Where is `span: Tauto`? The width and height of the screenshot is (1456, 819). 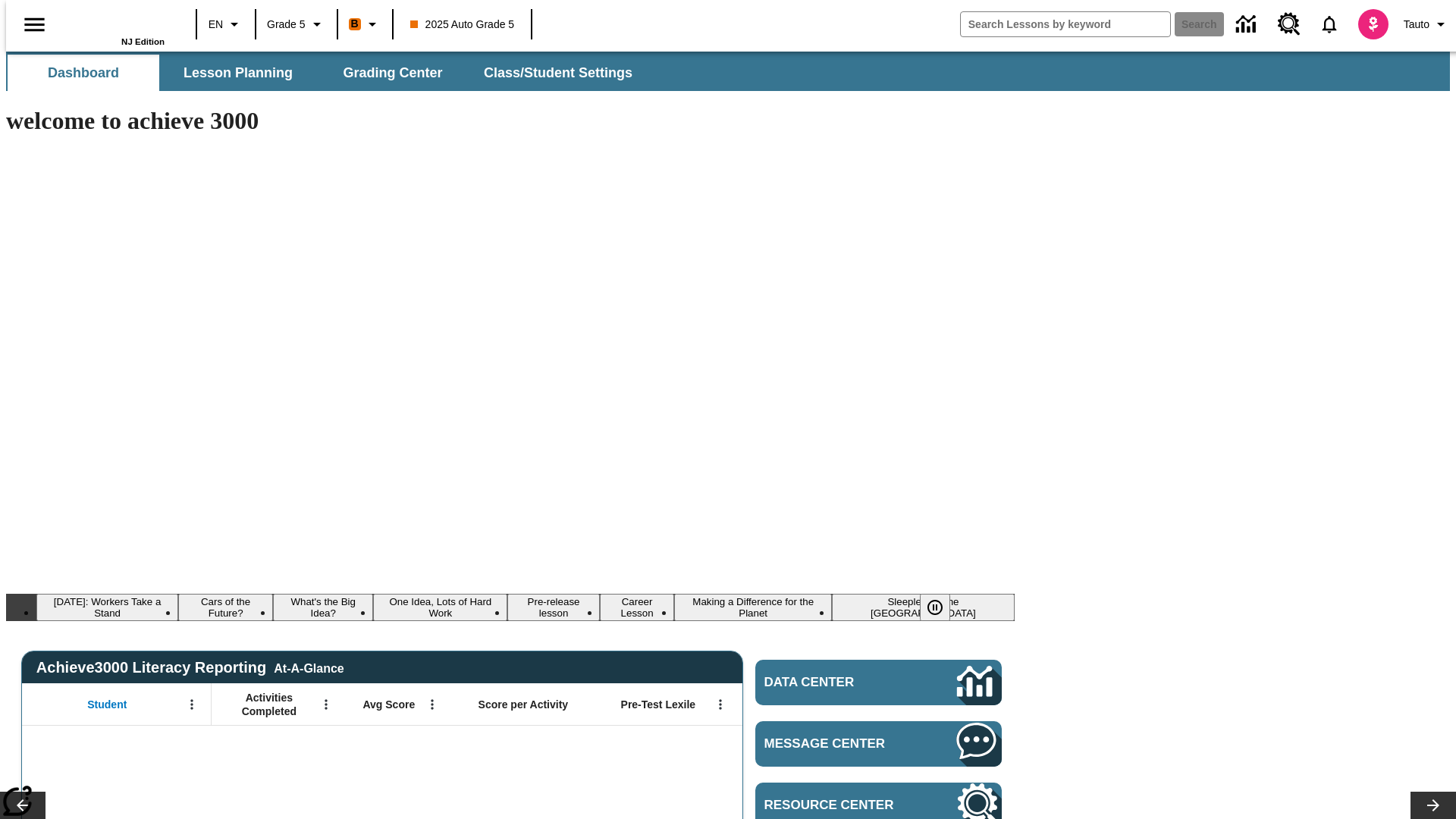 span: Tauto is located at coordinates (1417, 24).